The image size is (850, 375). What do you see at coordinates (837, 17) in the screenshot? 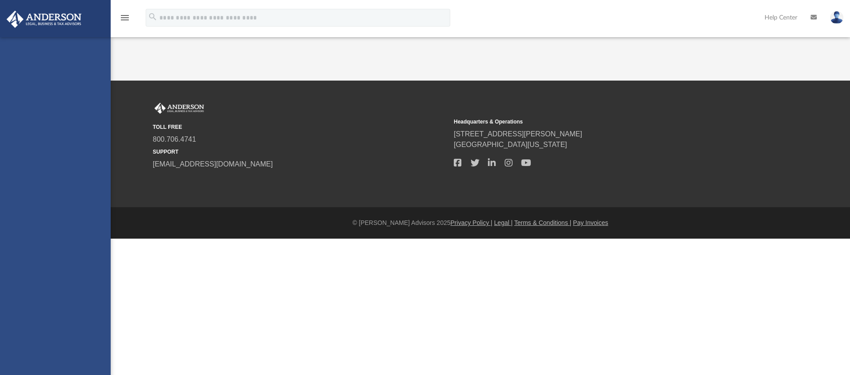
I see `img: User Pic` at bounding box center [837, 17].